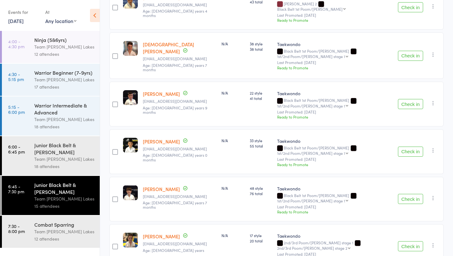 The height and width of the screenshot is (256, 453). Describe the element at coordinates (64, 109) in the screenshot. I see `div: Warrior Intermediate & Advanced` at that location.